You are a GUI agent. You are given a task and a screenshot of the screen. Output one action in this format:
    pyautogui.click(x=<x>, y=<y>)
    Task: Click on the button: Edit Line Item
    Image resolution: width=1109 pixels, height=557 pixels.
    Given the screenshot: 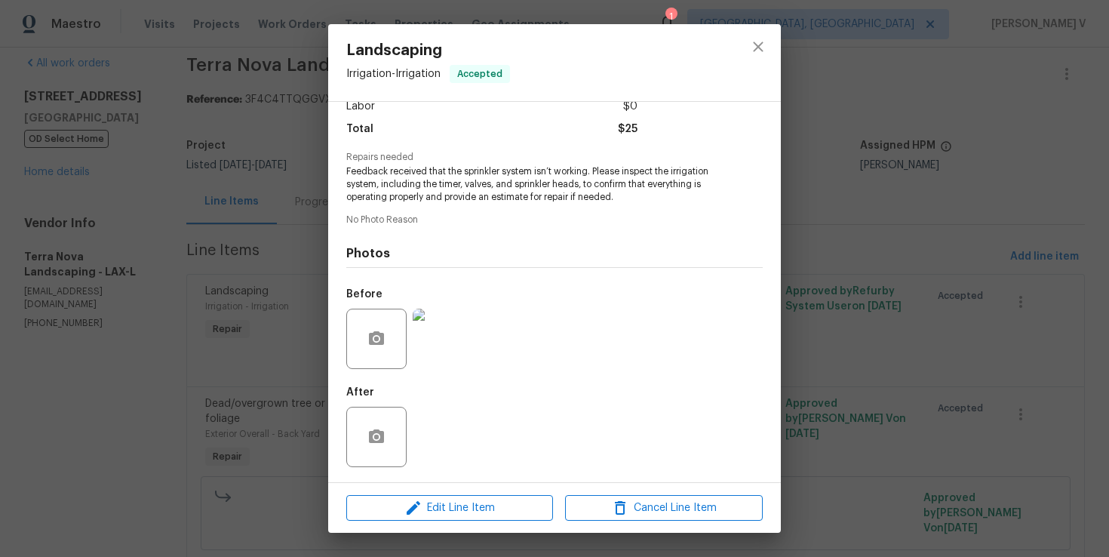 What is the action you would take?
    pyautogui.click(x=449, y=508)
    